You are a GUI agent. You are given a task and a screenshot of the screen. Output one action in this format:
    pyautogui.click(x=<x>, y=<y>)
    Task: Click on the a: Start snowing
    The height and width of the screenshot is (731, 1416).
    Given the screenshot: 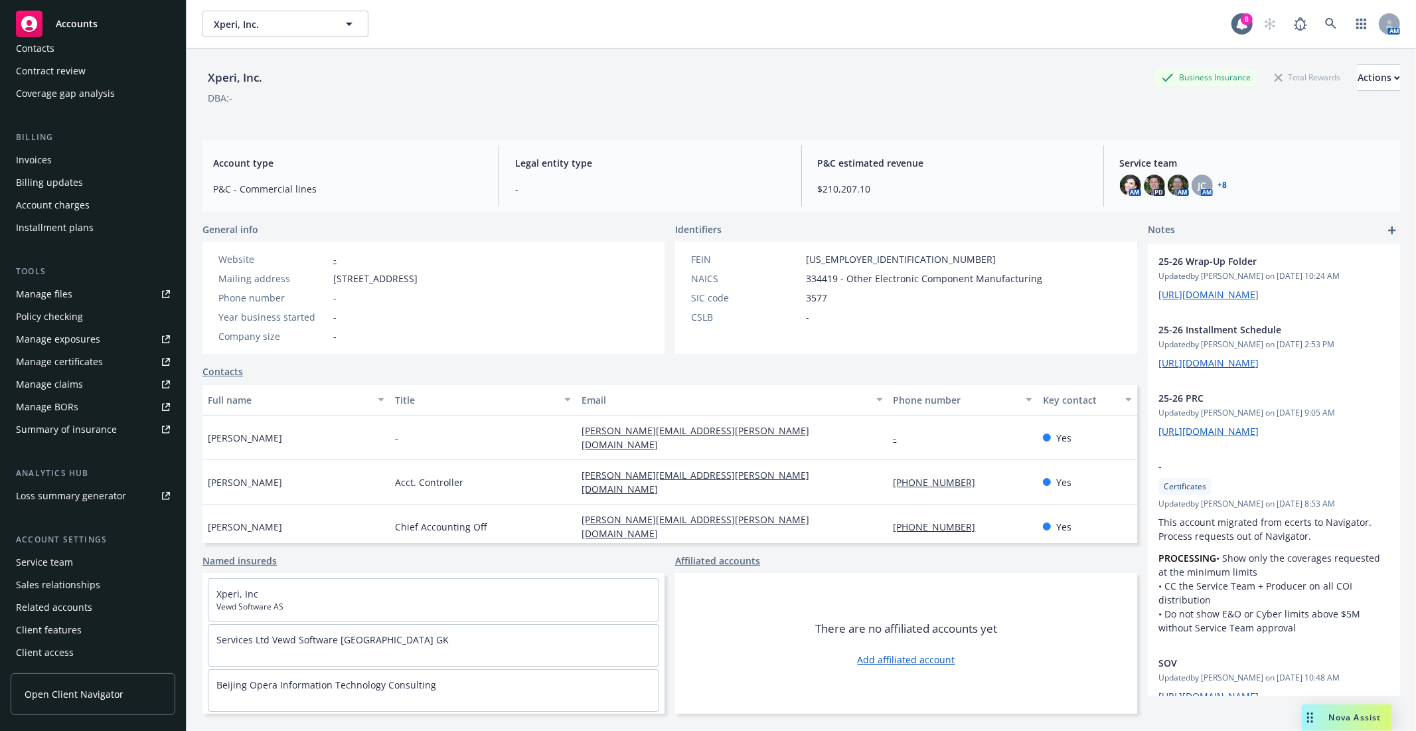 What is the action you would take?
    pyautogui.click(x=1270, y=24)
    